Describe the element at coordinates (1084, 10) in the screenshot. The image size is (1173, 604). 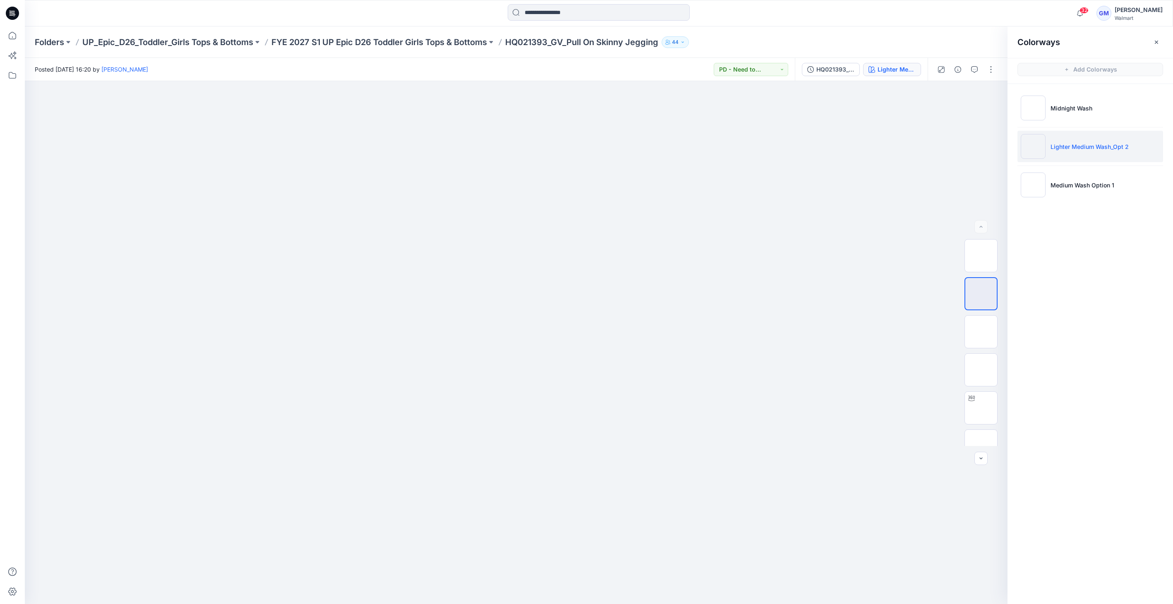
I see `span: 32` at that location.